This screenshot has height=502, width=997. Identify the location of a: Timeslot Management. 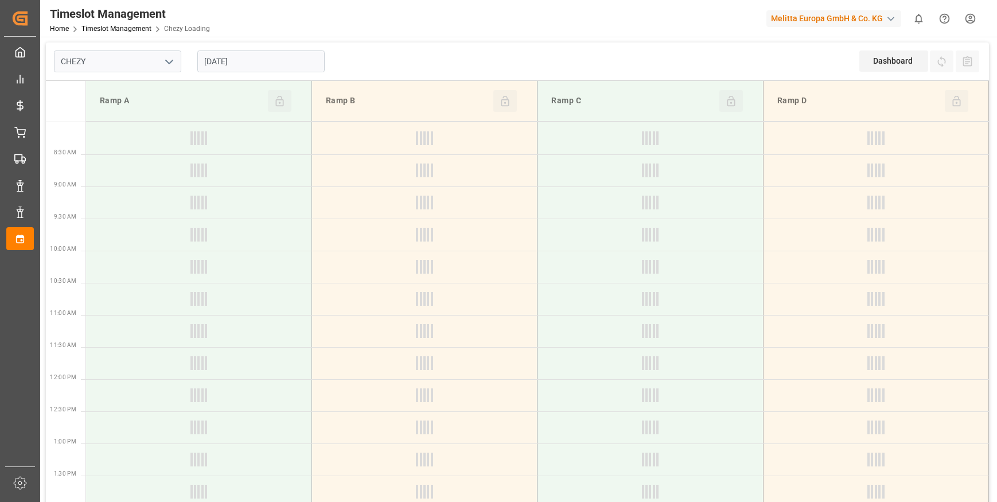
(116, 29).